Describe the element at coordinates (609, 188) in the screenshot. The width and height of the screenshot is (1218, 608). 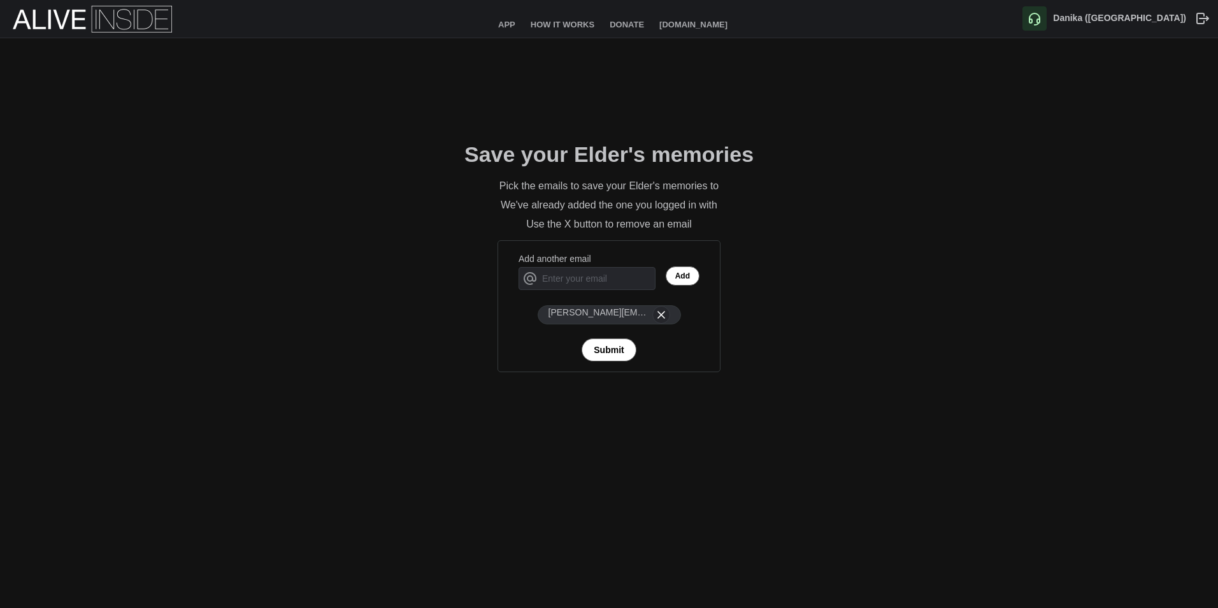
I see `div: Pick the emails to save your Elder's memories to` at that location.